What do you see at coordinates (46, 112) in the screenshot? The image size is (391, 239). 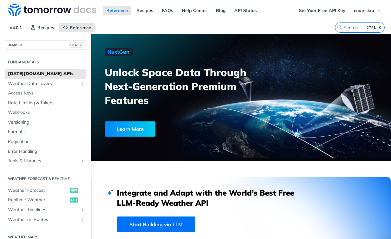 I see `a: Webhooks` at bounding box center [46, 112].